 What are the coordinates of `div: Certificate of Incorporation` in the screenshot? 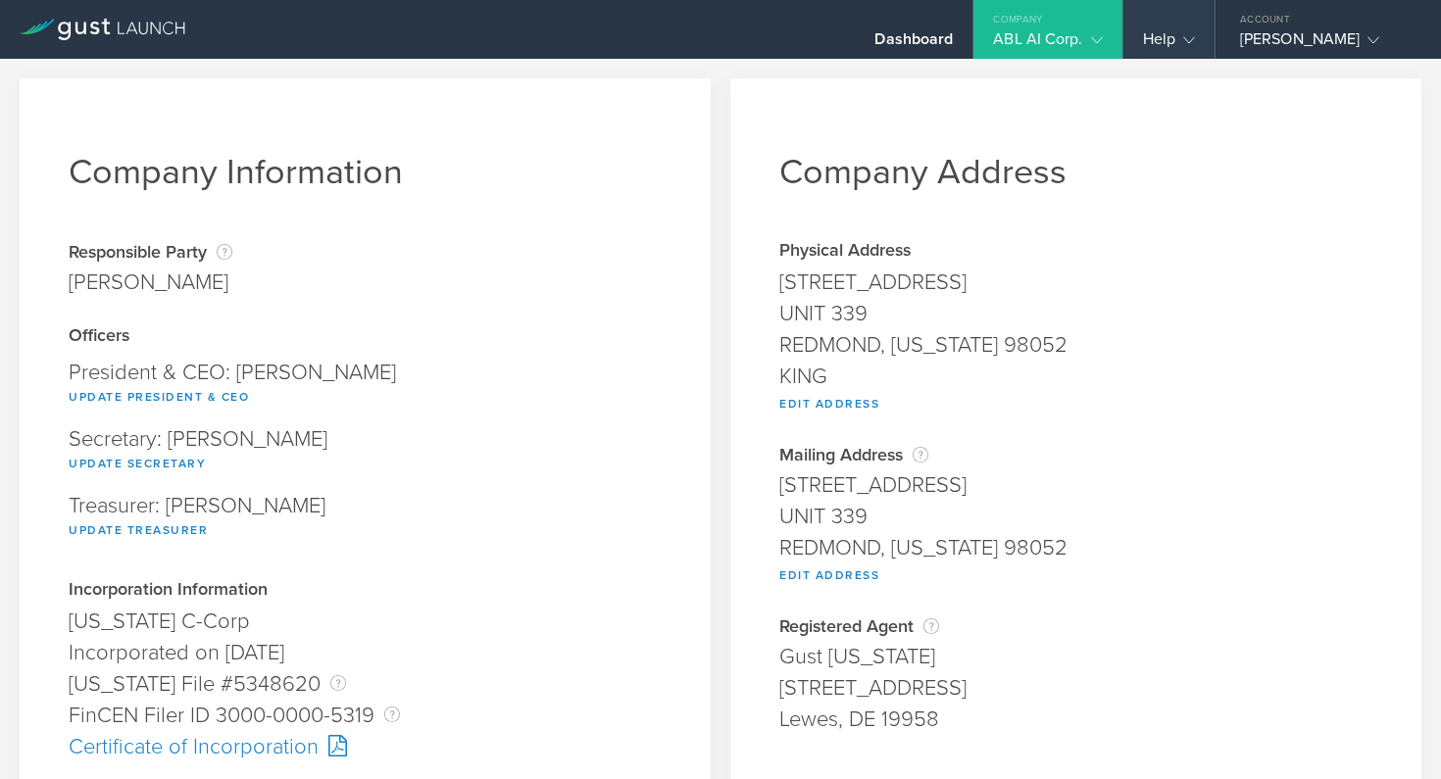 It's located at (365, 747).